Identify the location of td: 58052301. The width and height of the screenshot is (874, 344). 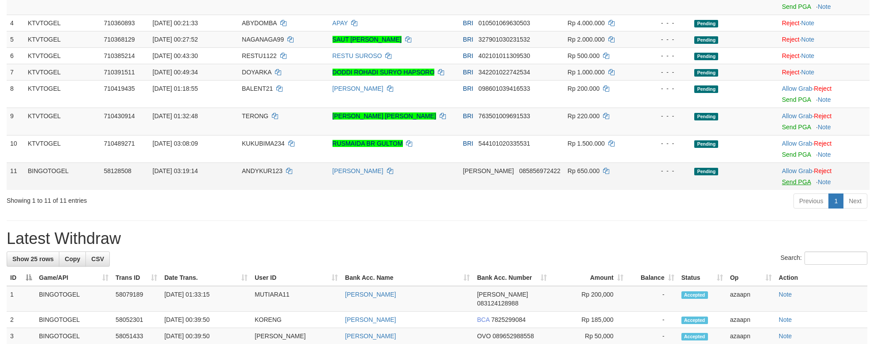
(136, 320).